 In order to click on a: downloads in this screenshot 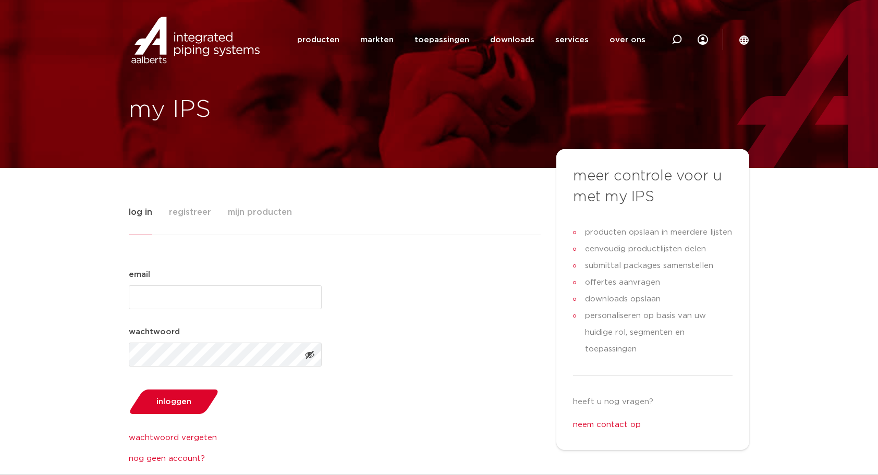, I will do `click(512, 40)`.